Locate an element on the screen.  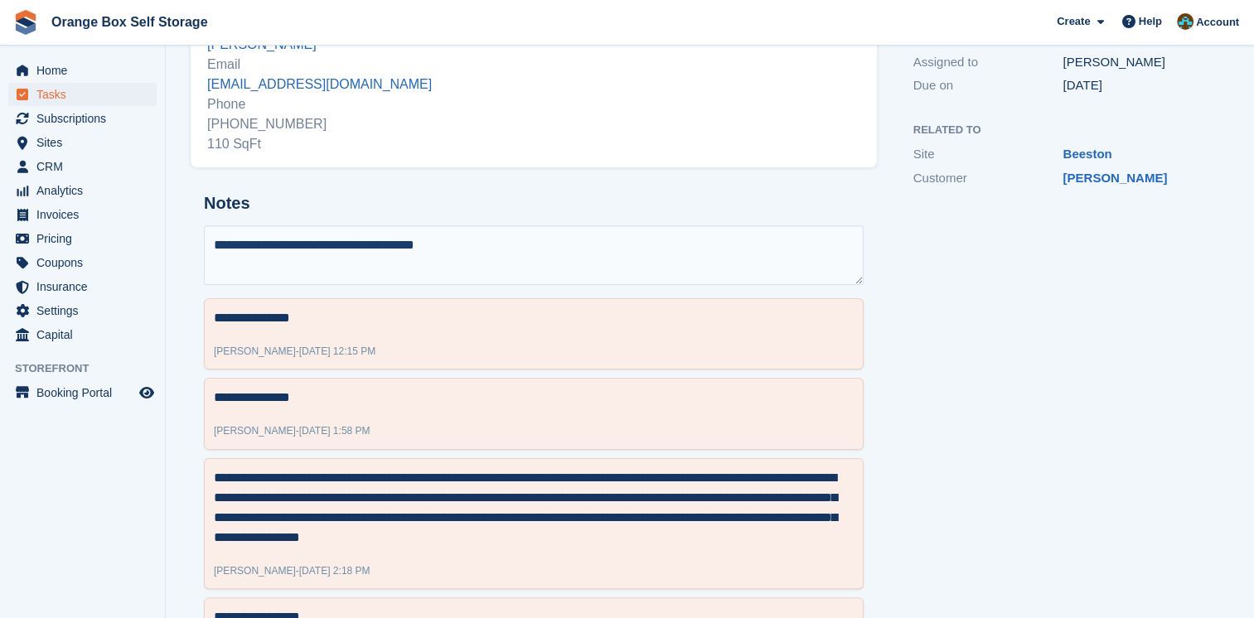
span: Tasks is located at coordinates (86, 94).